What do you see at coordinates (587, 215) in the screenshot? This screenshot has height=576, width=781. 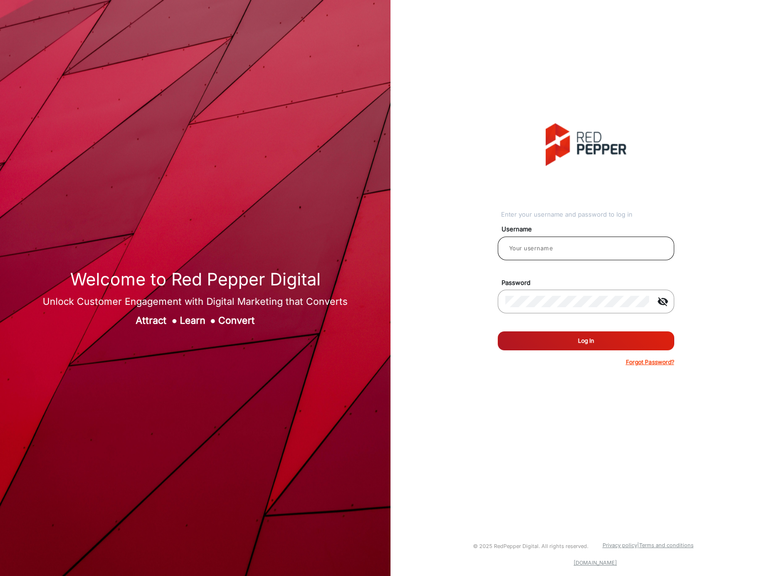 I see `div: Enter your username and password to log in` at bounding box center [587, 215].